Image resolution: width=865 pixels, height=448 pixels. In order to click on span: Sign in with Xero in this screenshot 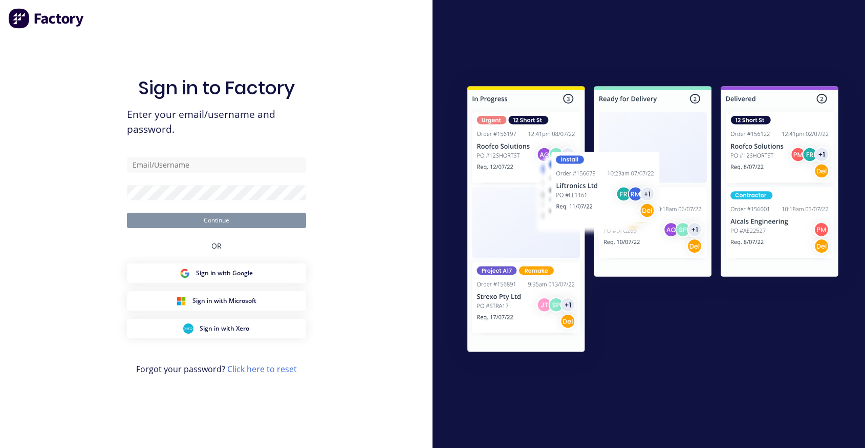, I will do `click(224, 328)`.